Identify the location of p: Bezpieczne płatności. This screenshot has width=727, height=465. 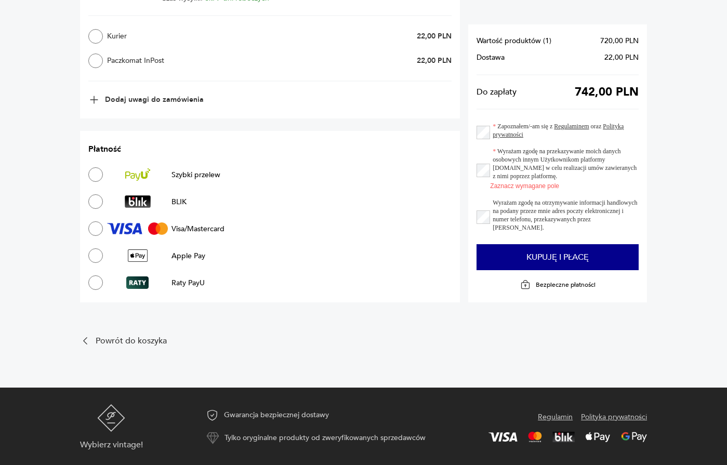
(565, 285).